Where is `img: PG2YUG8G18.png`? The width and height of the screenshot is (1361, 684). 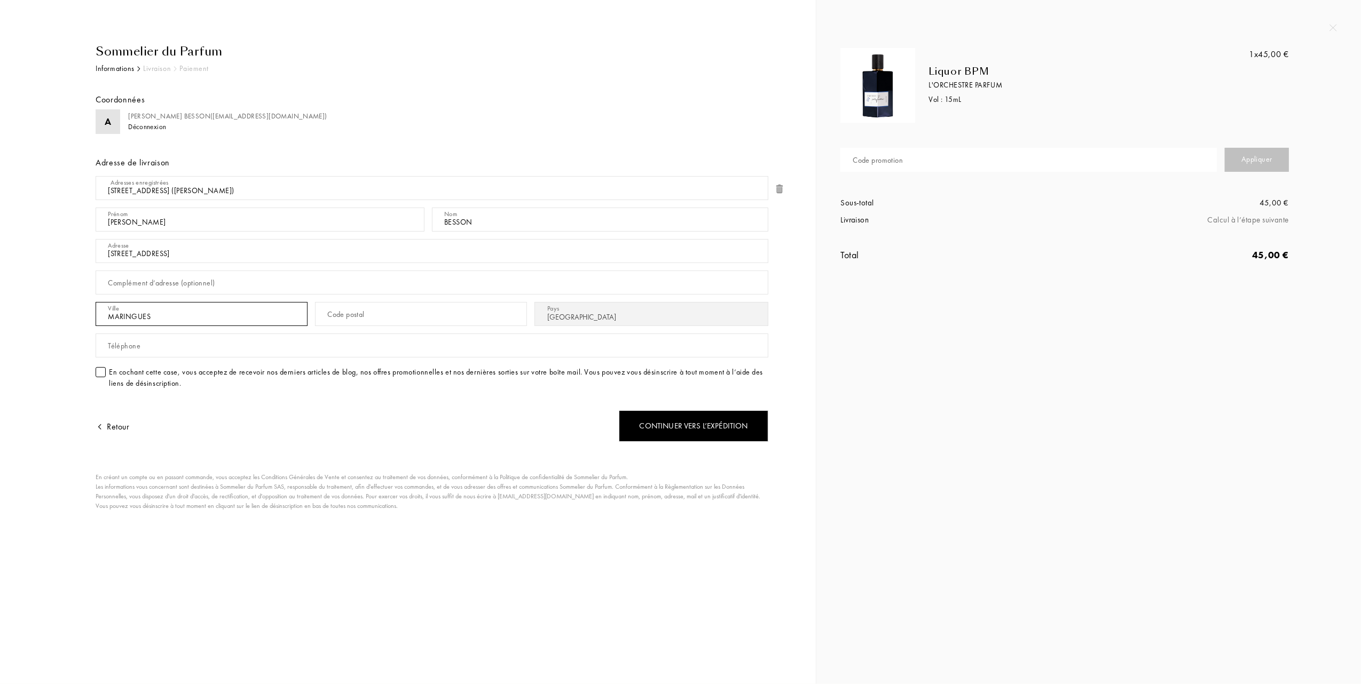
img: PG2YUG8G18.png is located at coordinates (878, 85).